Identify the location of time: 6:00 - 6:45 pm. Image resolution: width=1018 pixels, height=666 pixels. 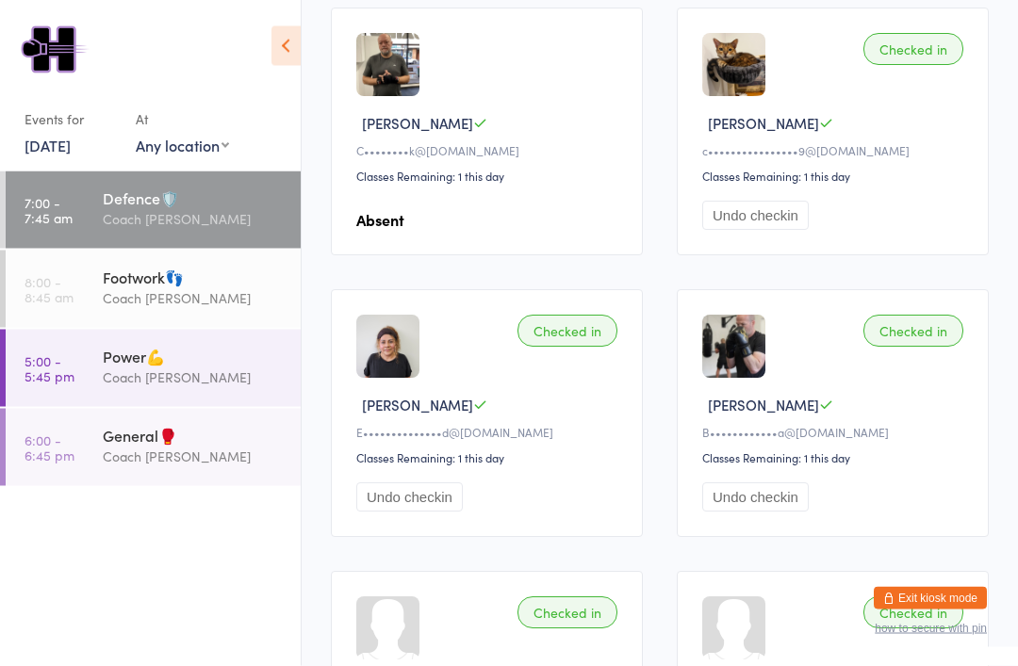
(49, 448).